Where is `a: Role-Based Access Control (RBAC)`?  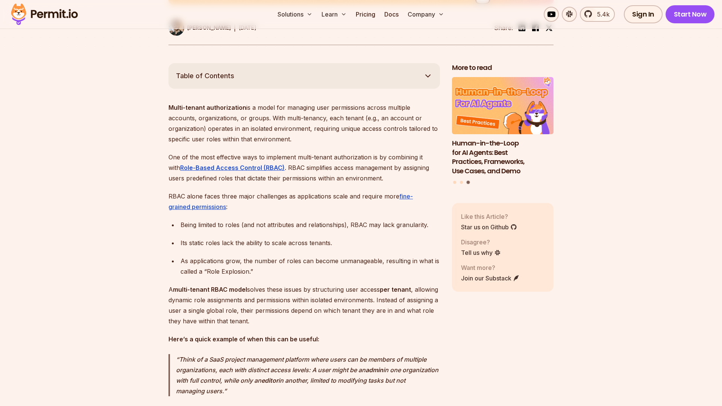
a: Role-Based Access Control (RBAC) is located at coordinates (232, 168).